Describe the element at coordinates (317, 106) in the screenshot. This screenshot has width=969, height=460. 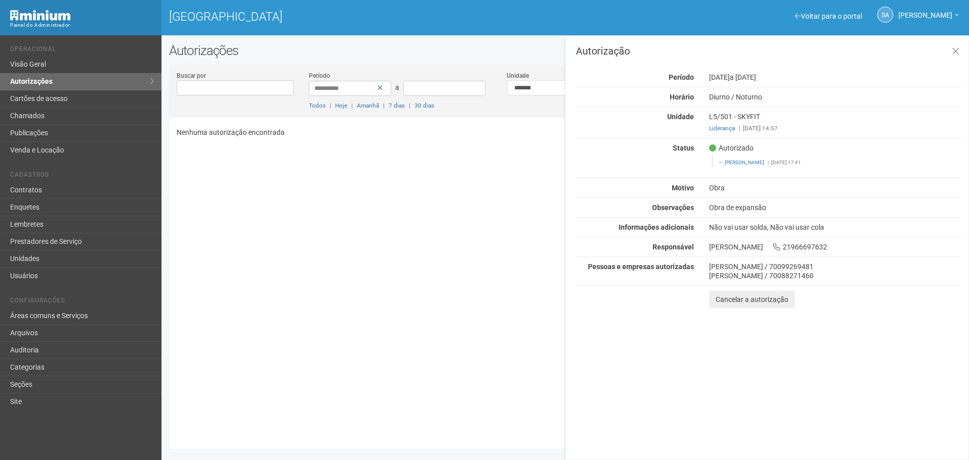
I see `a: Todos` at that location.